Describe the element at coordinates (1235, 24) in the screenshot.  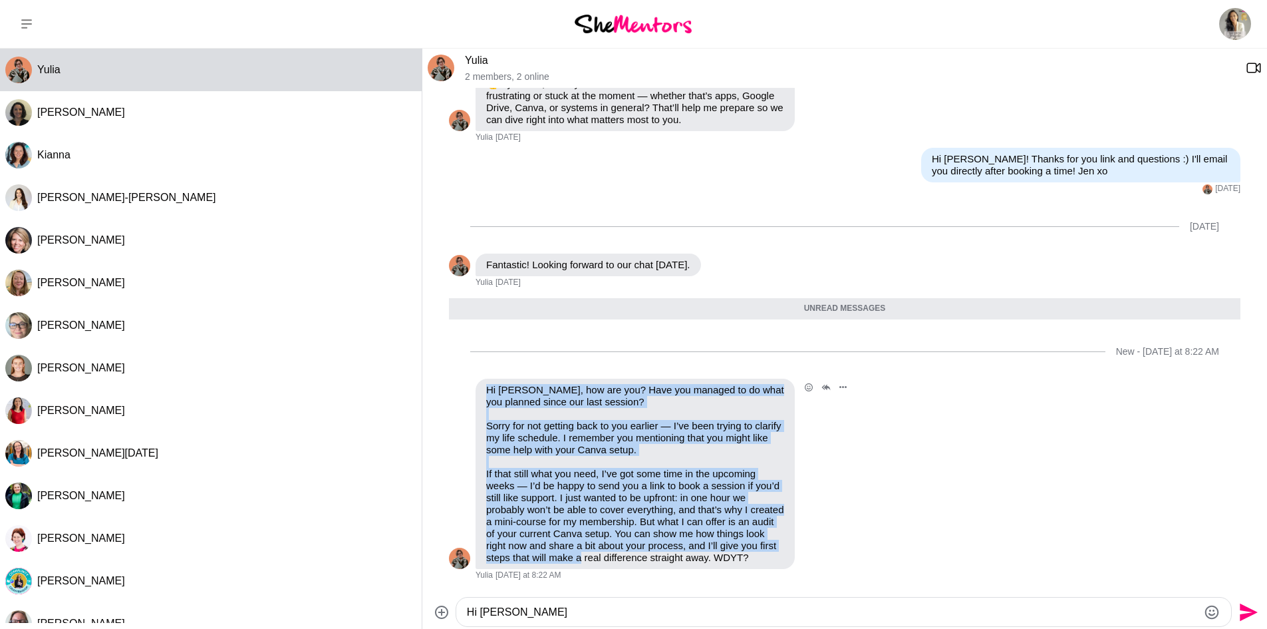
I see `a: Jen Gautier` at that location.